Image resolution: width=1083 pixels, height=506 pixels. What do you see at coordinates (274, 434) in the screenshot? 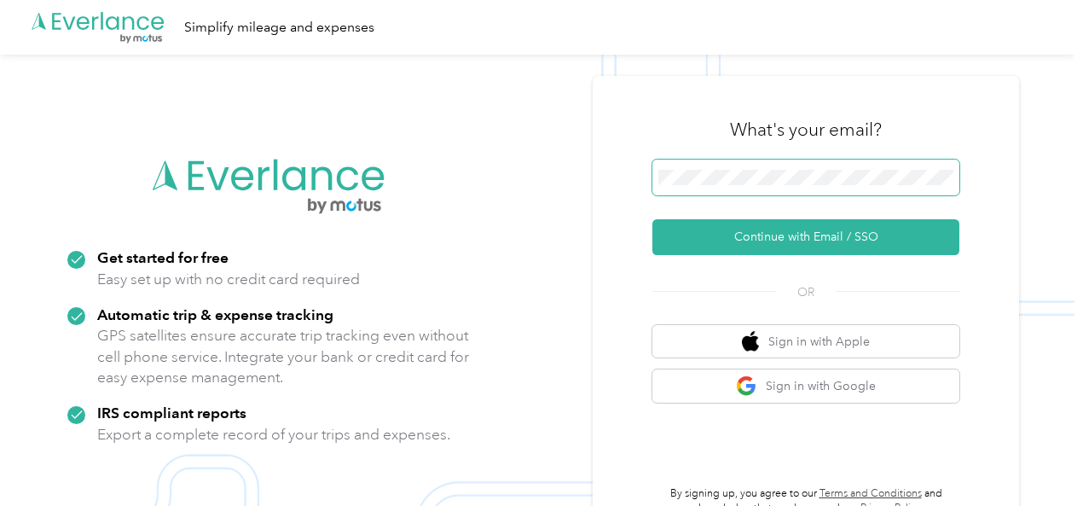
I see `p: Export a complete record of your trips and expenses.` at bounding box center [274, 434].